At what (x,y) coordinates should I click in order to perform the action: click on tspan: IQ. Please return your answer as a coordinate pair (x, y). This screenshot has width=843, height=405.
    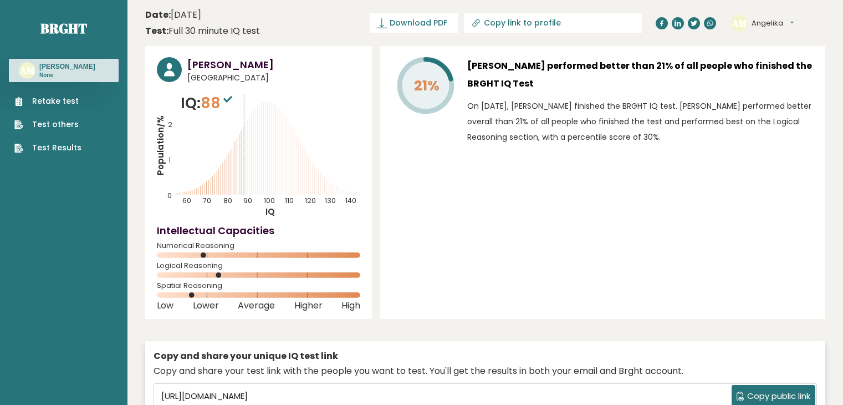
    Looking at the image, I should click on (270, 211).